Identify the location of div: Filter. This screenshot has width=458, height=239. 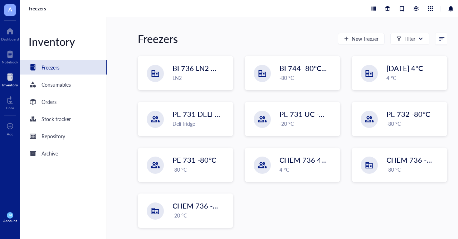
(410, 39).